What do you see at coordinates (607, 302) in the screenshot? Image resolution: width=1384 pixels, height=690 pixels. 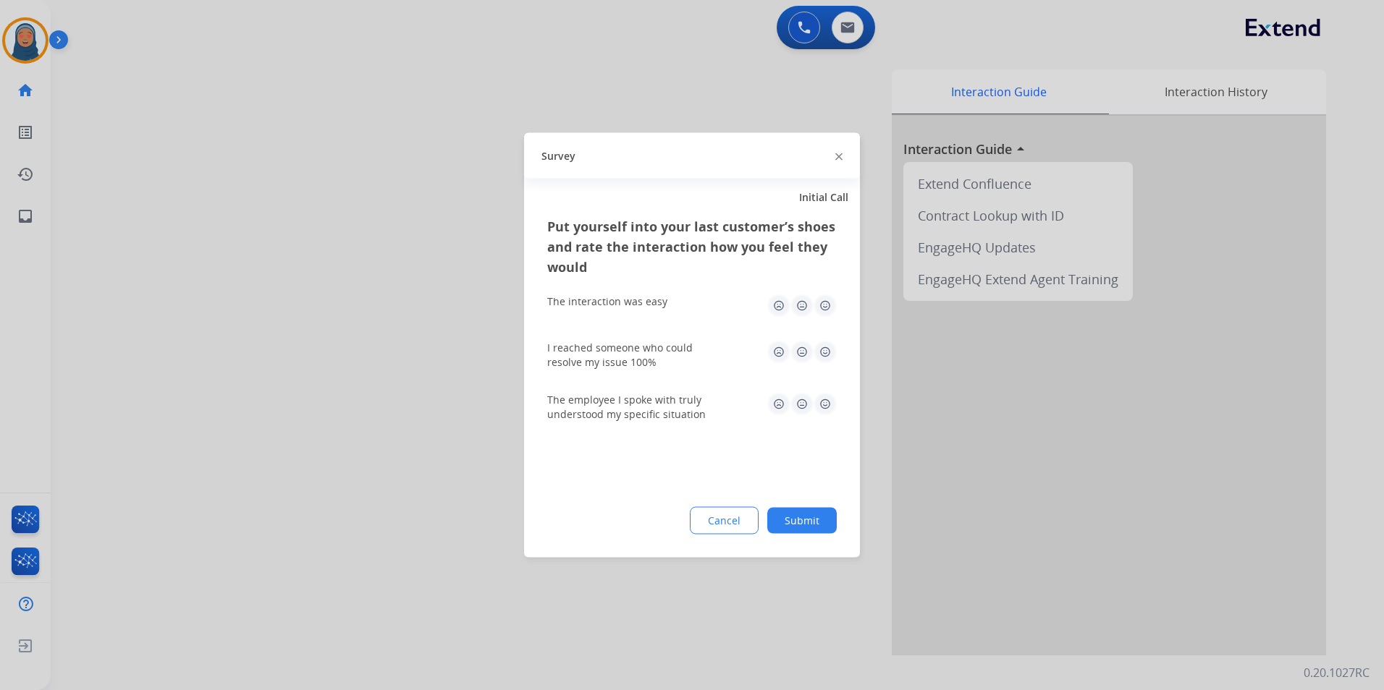 I see `div: The interaction was easy` at bounding box center [607, 302].